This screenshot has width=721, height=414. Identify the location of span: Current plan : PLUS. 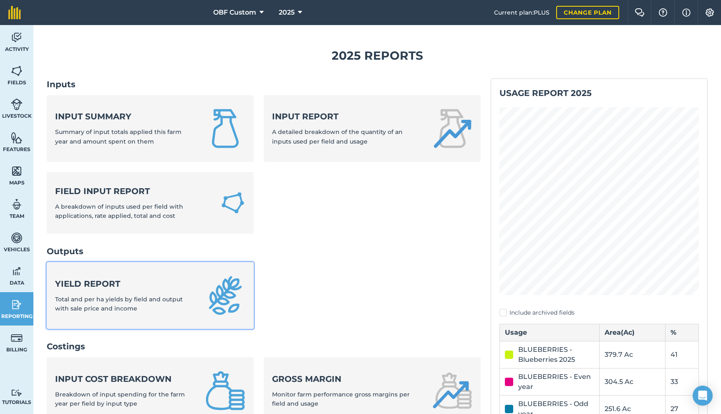
(521, 13).